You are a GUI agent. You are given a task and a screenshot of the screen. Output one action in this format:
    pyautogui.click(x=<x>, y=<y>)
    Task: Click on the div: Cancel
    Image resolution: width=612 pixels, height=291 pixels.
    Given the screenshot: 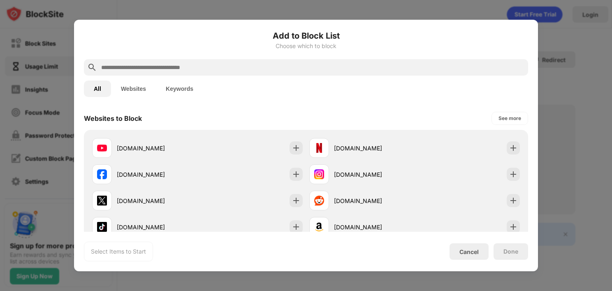 What is the action you would take?
    pyautogui.click(x=469, y=252)
    